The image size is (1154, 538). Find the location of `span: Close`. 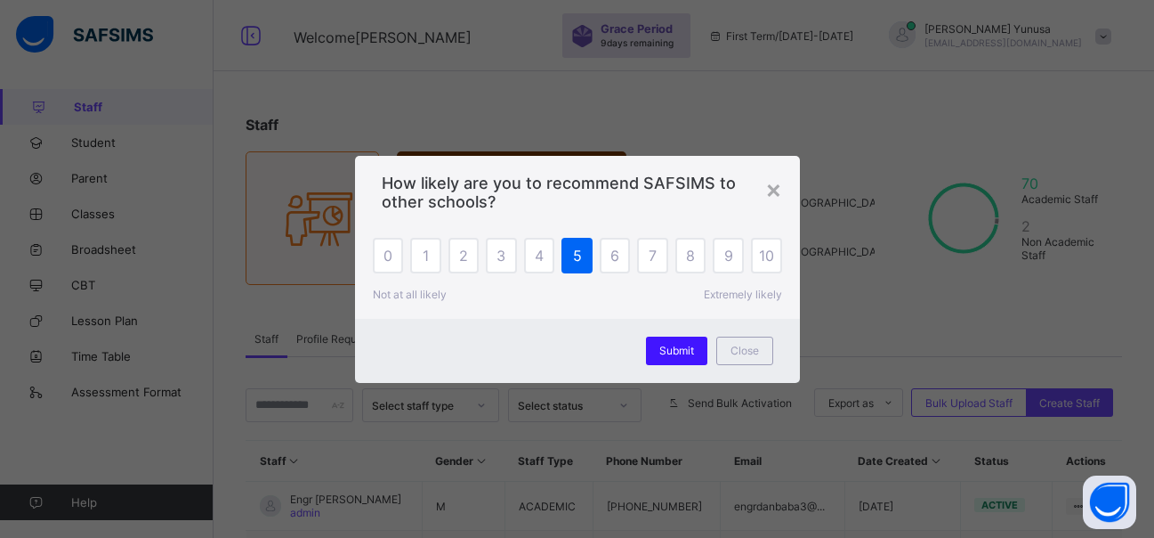

span: Close is located at coordinates (745, 350).